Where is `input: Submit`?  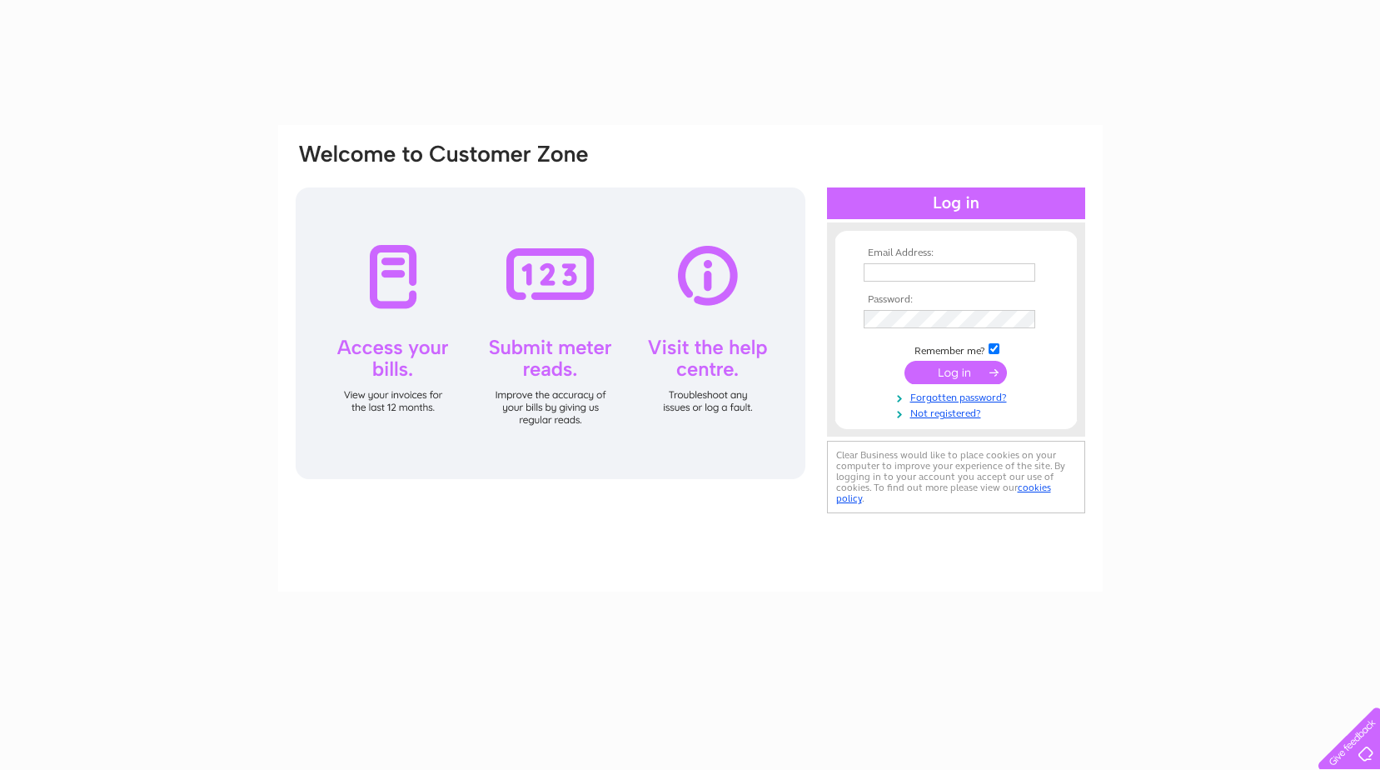 input: Submit is located at coordinates (955, 372).